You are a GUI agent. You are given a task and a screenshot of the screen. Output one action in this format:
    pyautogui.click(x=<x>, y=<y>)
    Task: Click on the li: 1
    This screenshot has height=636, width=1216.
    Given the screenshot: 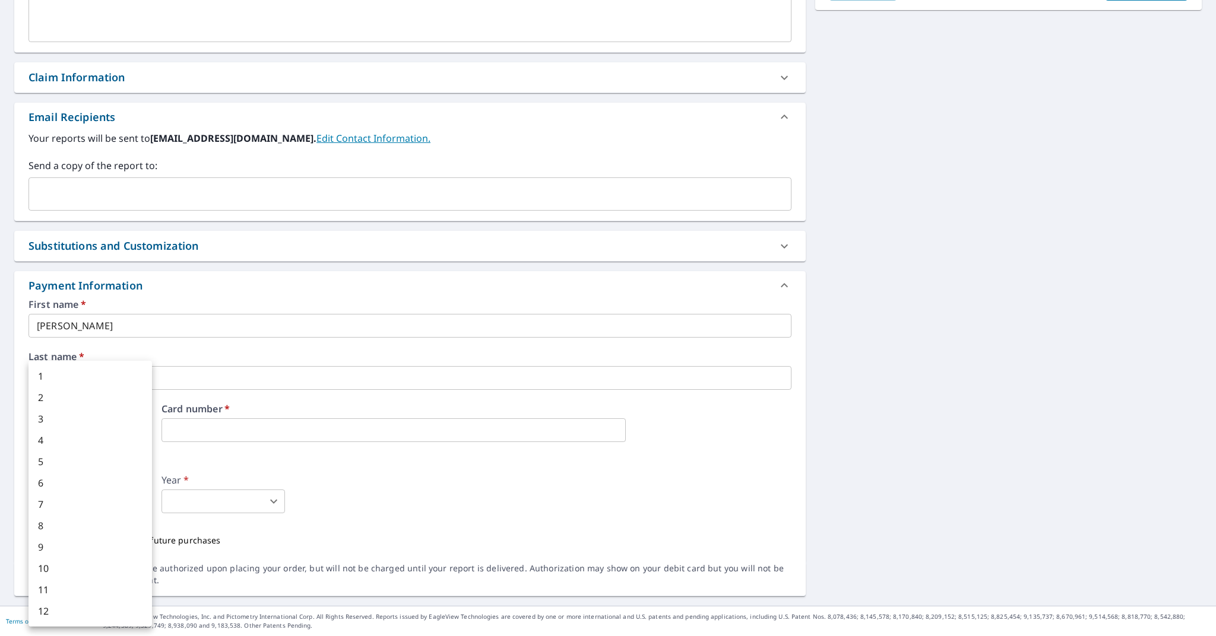 What is the action you would take?
    pyautogui.click(x=90, y=376)
    